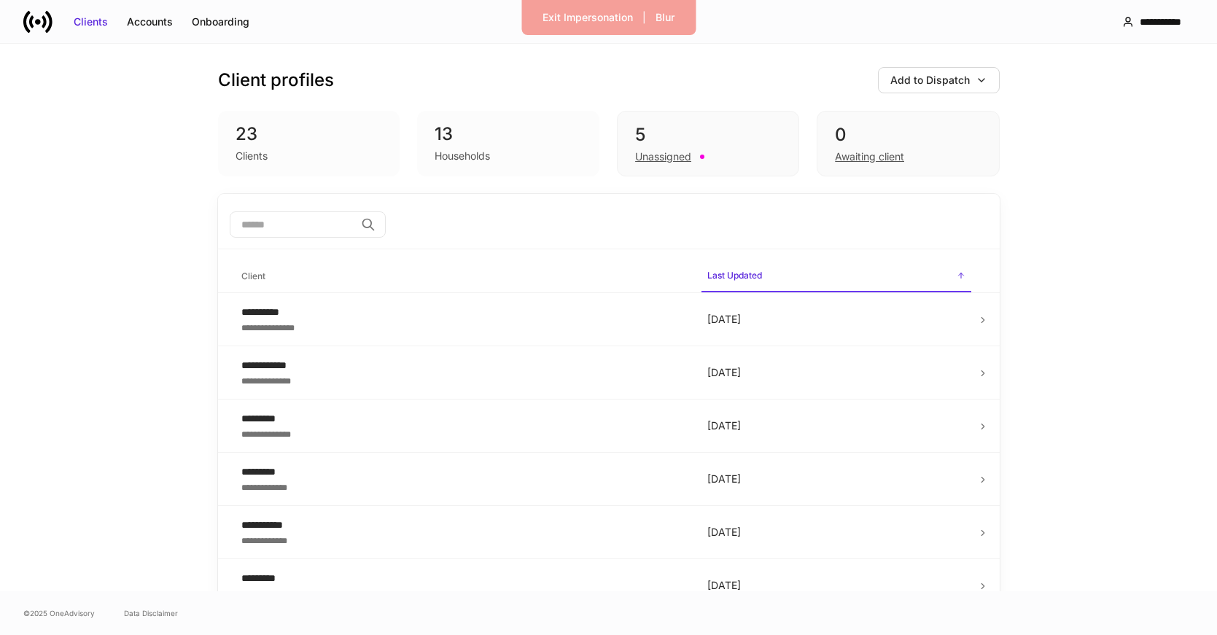  What do you see at coordinates (869, 157) in the screenshot?
I see `div: Awaiting client` at bounding box center [869, 157].